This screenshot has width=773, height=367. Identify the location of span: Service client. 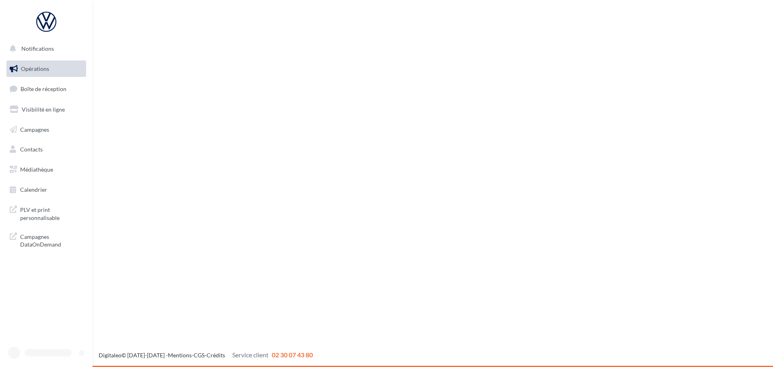
(251, 354).